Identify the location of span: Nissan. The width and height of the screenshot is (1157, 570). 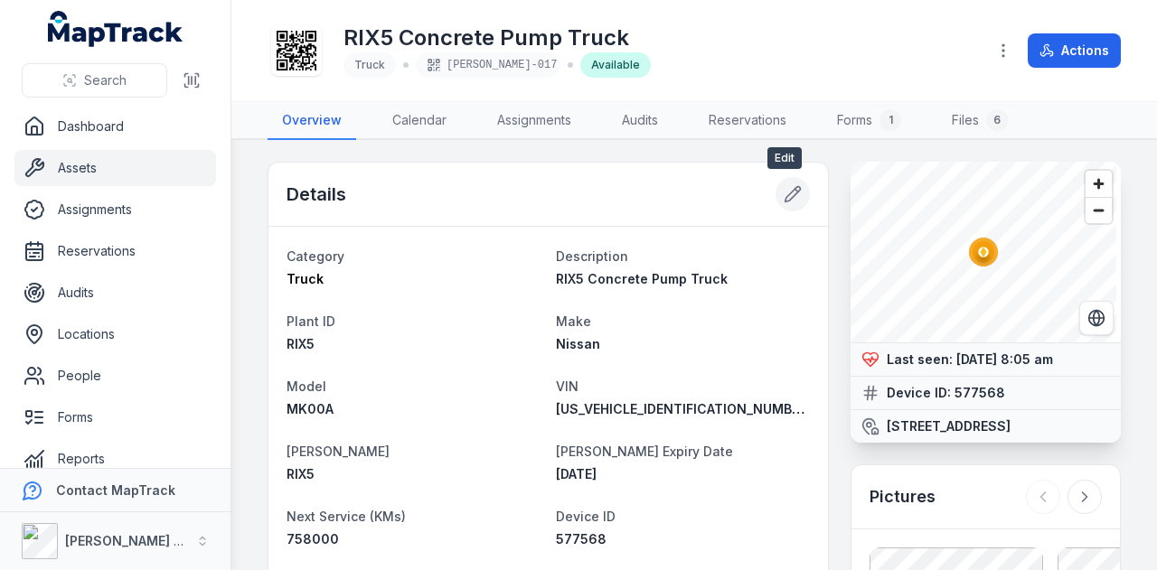
(578, 343).